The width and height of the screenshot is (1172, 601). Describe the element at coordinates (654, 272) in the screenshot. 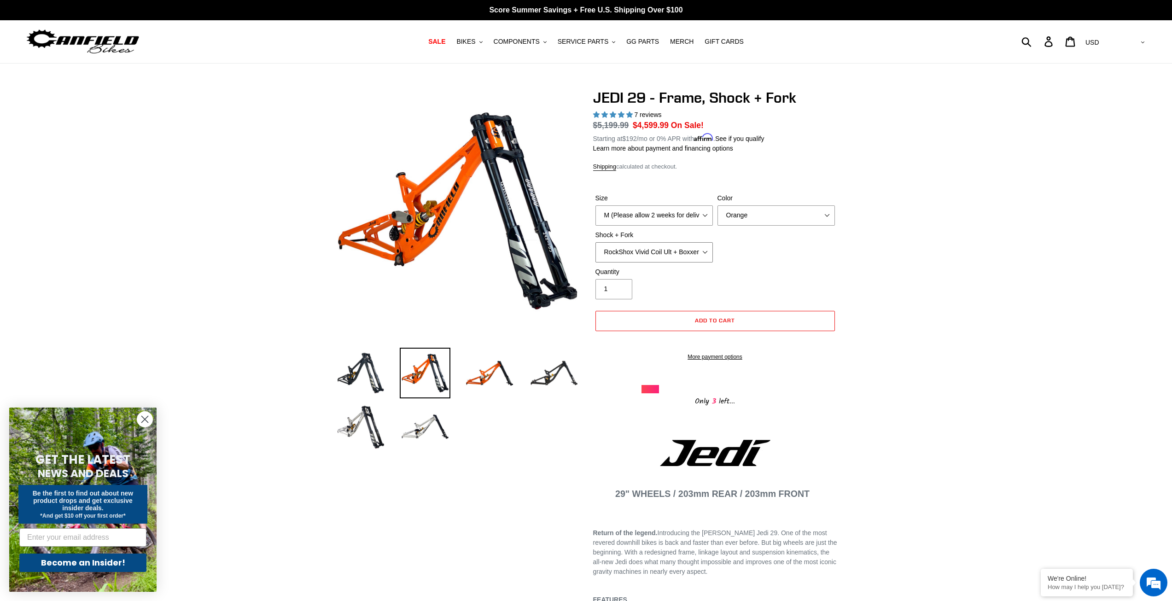

I see `label: Quantity` at that location.